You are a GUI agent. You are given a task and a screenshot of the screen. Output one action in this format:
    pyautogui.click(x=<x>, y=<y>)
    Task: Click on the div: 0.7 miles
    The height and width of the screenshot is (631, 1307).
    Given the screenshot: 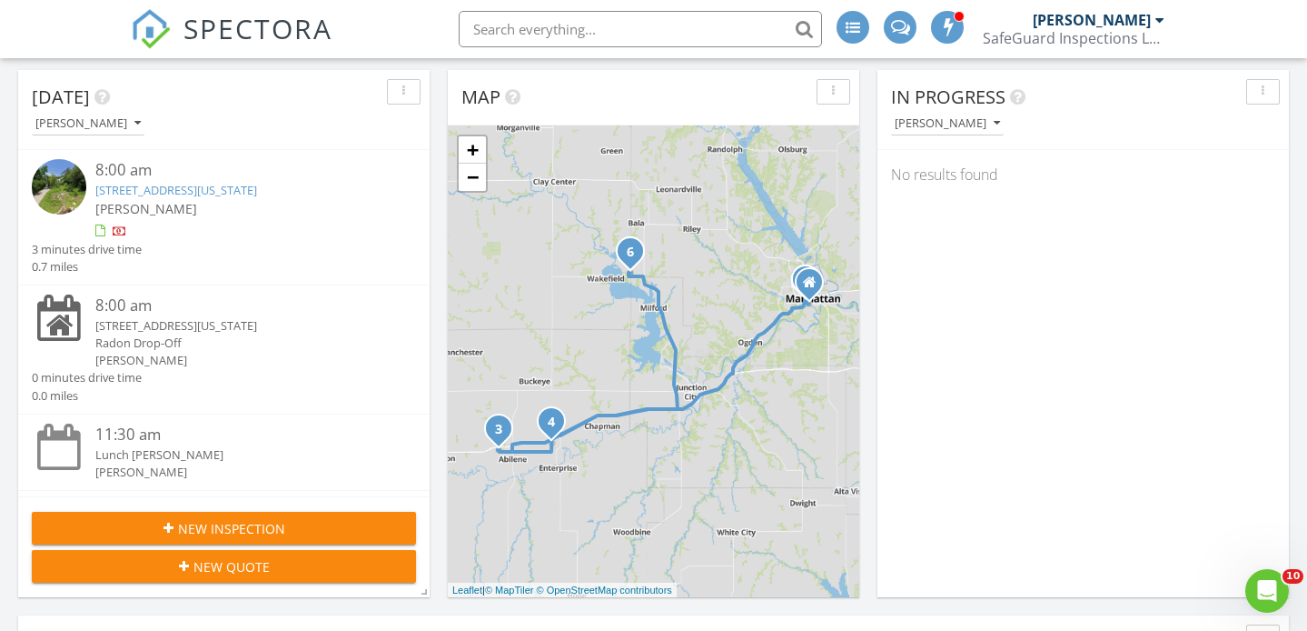 What is the action you would take?
    pyautogui.click(x=86, y=266)
    